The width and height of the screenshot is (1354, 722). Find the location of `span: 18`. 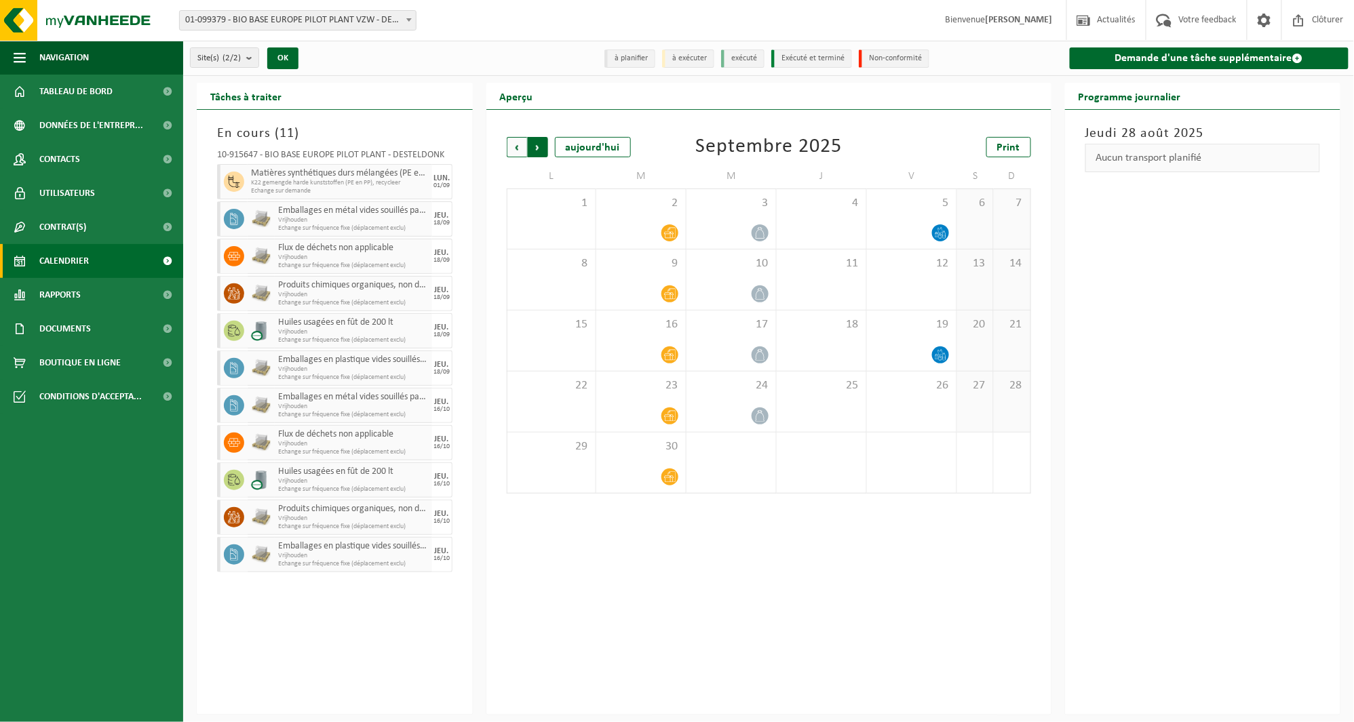

span: 18 is located at coordinates (821, 325).